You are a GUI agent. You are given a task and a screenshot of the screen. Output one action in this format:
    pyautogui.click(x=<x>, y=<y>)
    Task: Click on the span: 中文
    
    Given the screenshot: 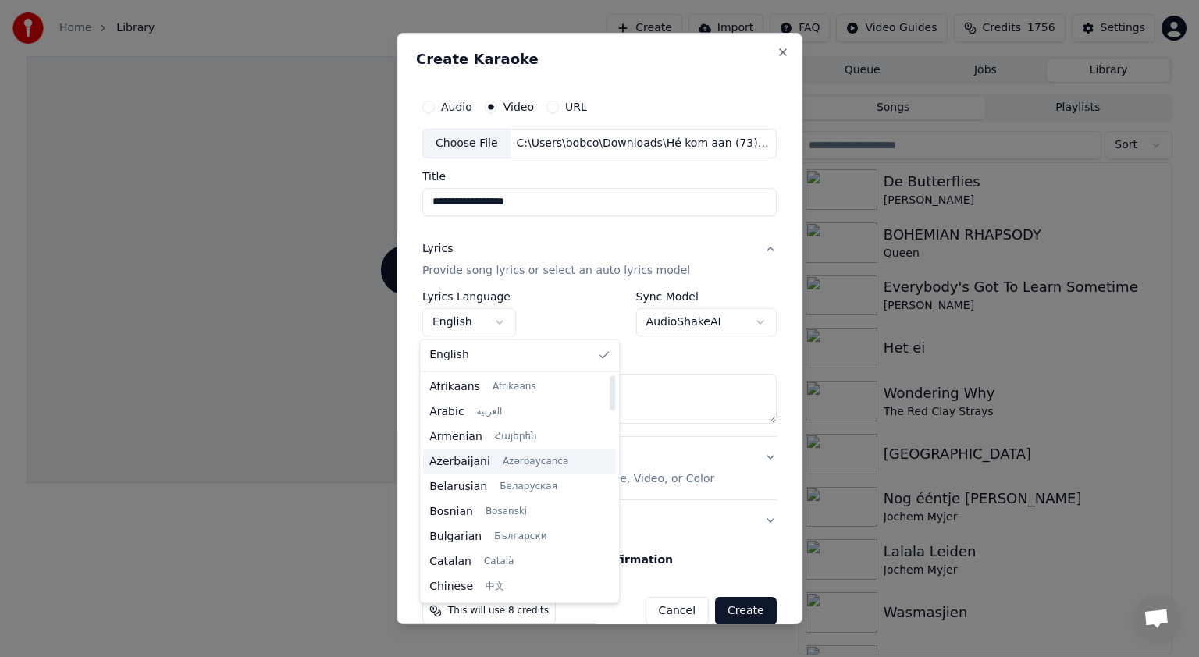 What is the action you would take?
    pyautogui.click(x=495, y=587)
    